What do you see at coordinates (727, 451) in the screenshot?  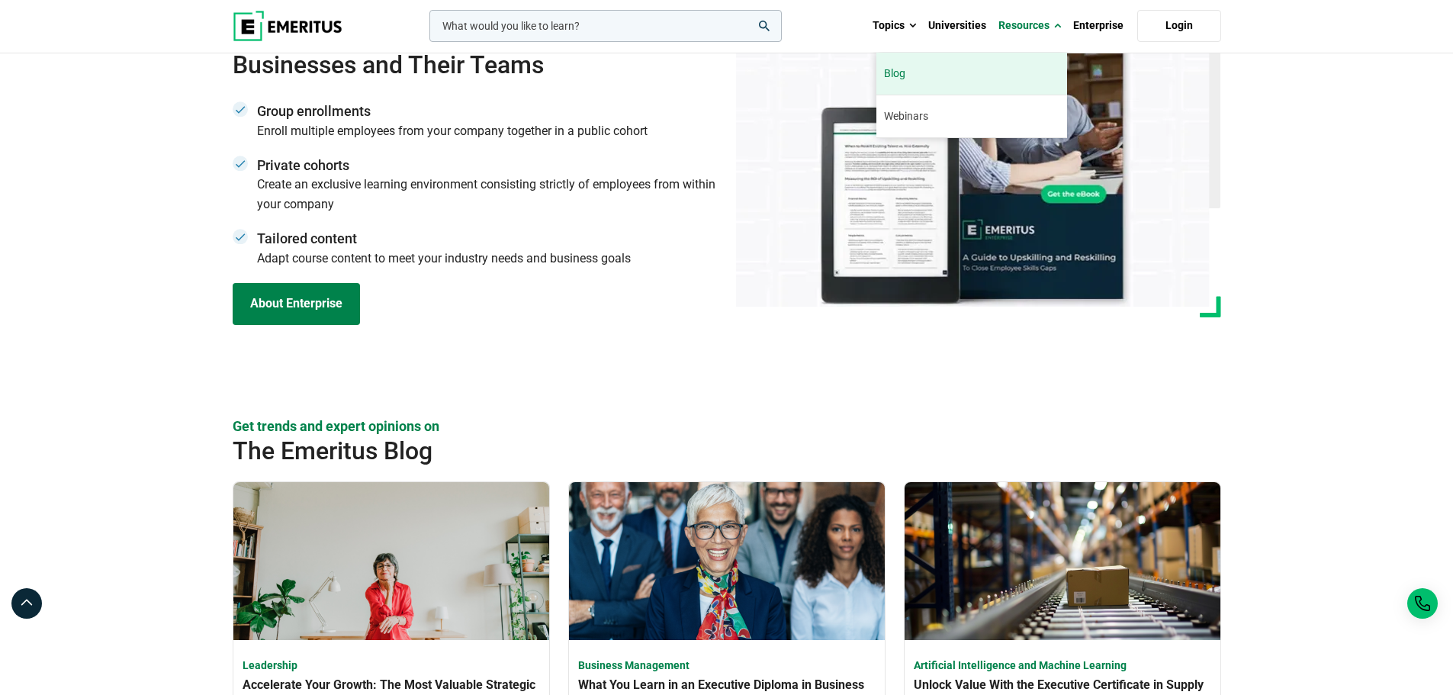 I see `h2: The Emeritus Blog` at bounding box center [727, 451].